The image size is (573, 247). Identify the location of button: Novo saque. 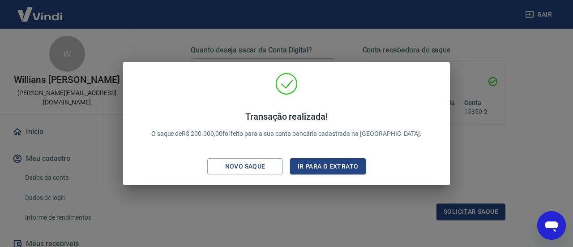
(245, 166).